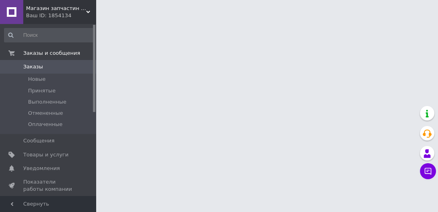  Describe the element at coordinates (428, 171) in the screenshot. I see `button: Чат с покупателем` at that location.